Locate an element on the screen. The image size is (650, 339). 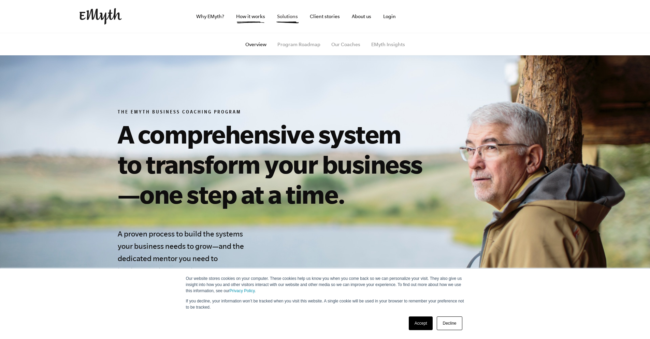
a: Overview is located at coordinates (256, 44).